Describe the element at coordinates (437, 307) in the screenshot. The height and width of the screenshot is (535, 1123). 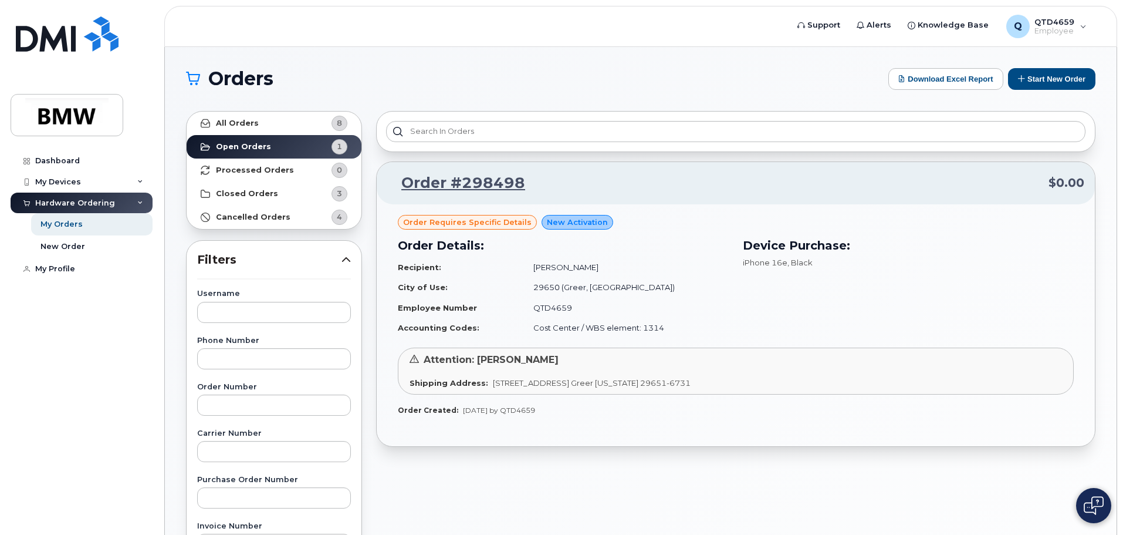
I see `strong: Employee Number` at that location.